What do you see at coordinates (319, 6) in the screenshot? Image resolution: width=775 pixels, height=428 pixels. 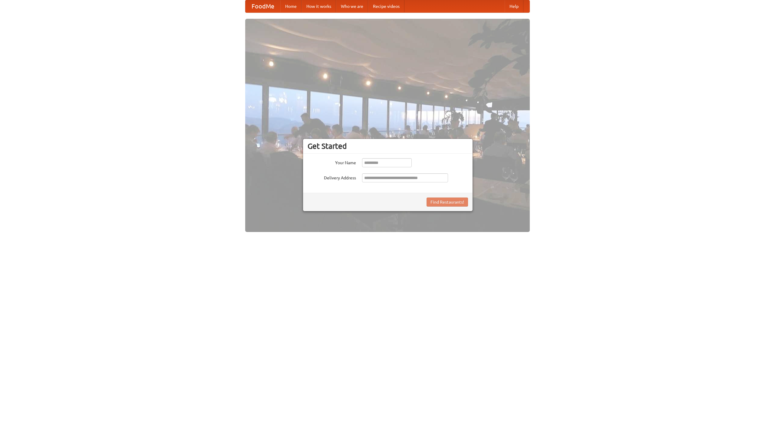 I see `a: How it works` at bounding box center [319, 6].